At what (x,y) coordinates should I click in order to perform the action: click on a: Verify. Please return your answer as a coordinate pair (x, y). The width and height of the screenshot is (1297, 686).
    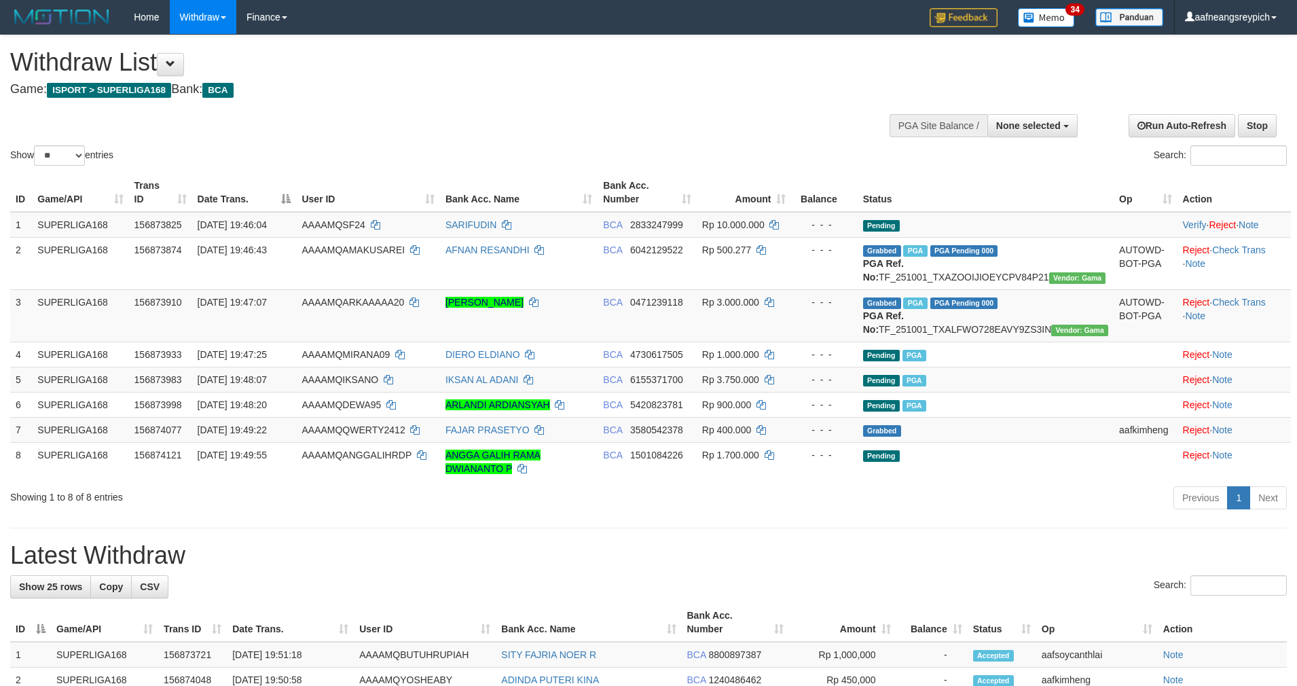
    Looking at the image, I should click on (1194, 225).